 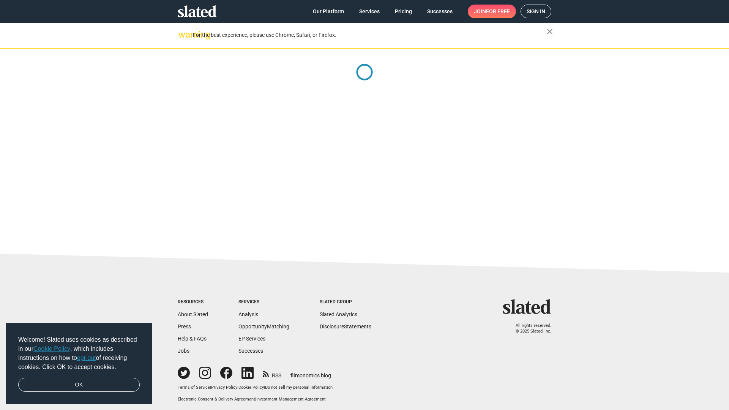 What do you see at coordinates (403, 11) in the screenshot?
I see `a: Pricing` at bounding box center [403, 11].